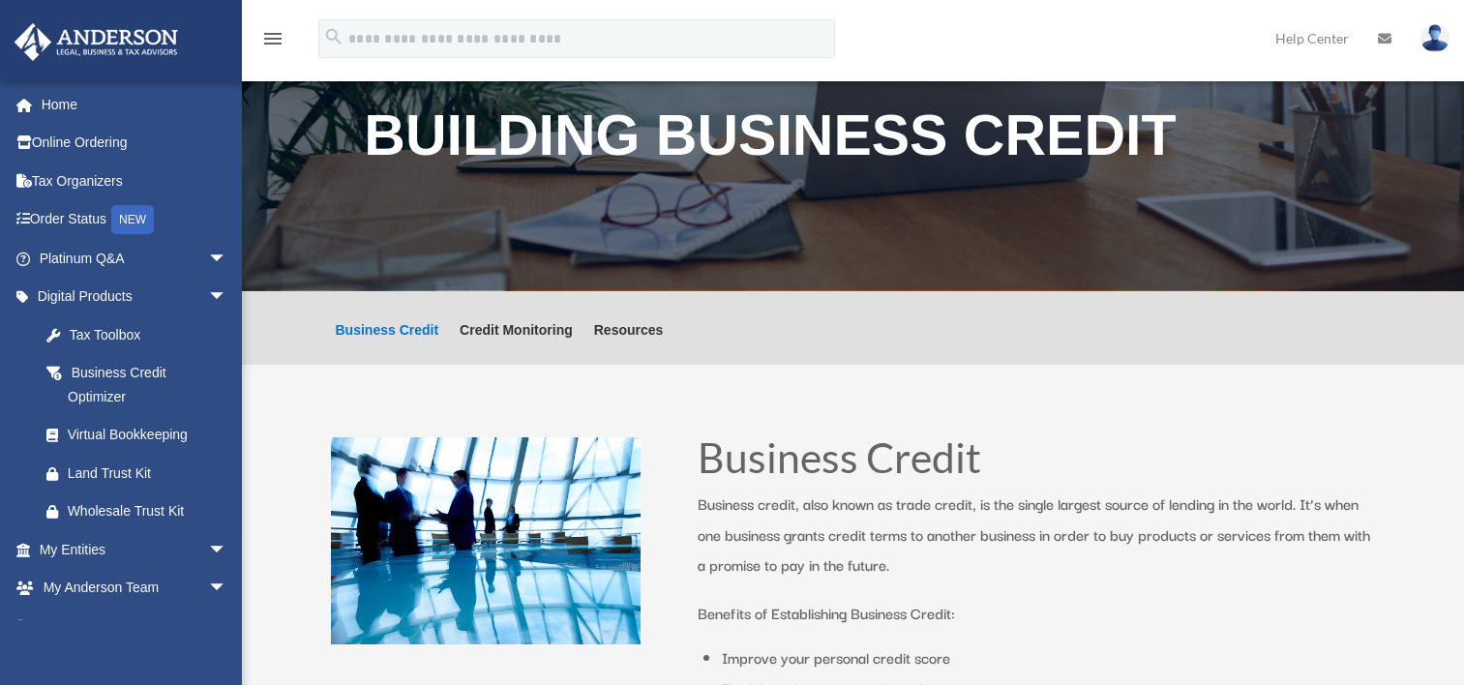 Image resolution: width=1464 pixels, height=685 pixels. What do you see at coordinates (486, 541) in the screenshot?
I see `img: business people talking in office` at bounding box center [486, 541].